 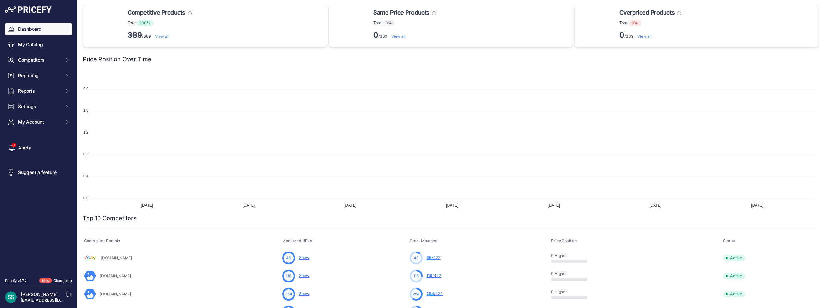 I want to click on img: Pricefy Logo, so click(x=28, y=10).